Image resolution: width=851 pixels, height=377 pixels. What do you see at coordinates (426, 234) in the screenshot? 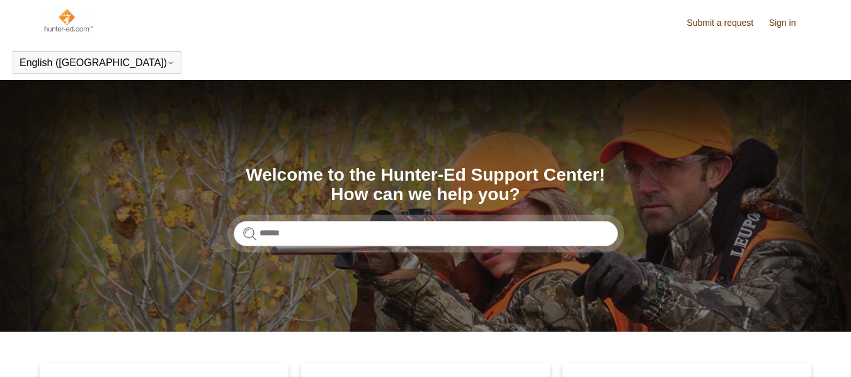
I see `input: Search` at bounding box center [426, 234].